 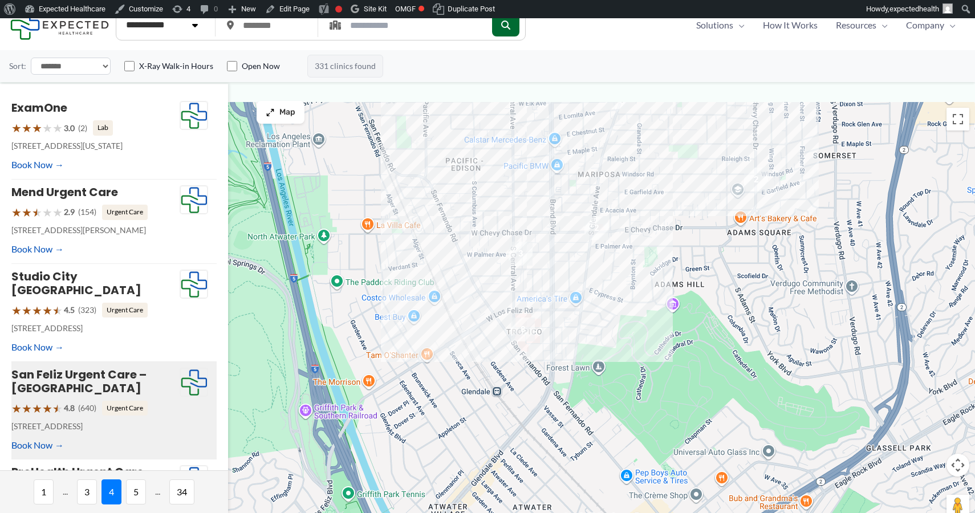 I want to click on label: Open Now, so click(x=261, y=66).